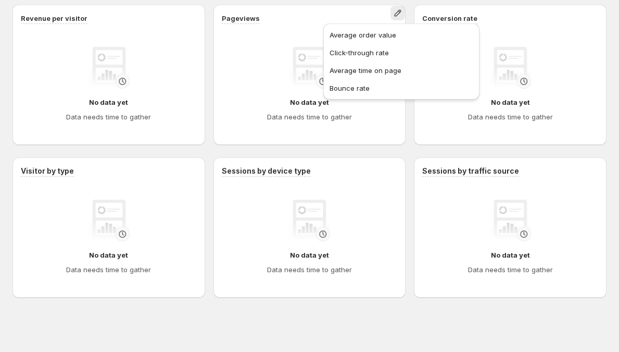  I want to click on button: Bounce rate, so click(402, 88).